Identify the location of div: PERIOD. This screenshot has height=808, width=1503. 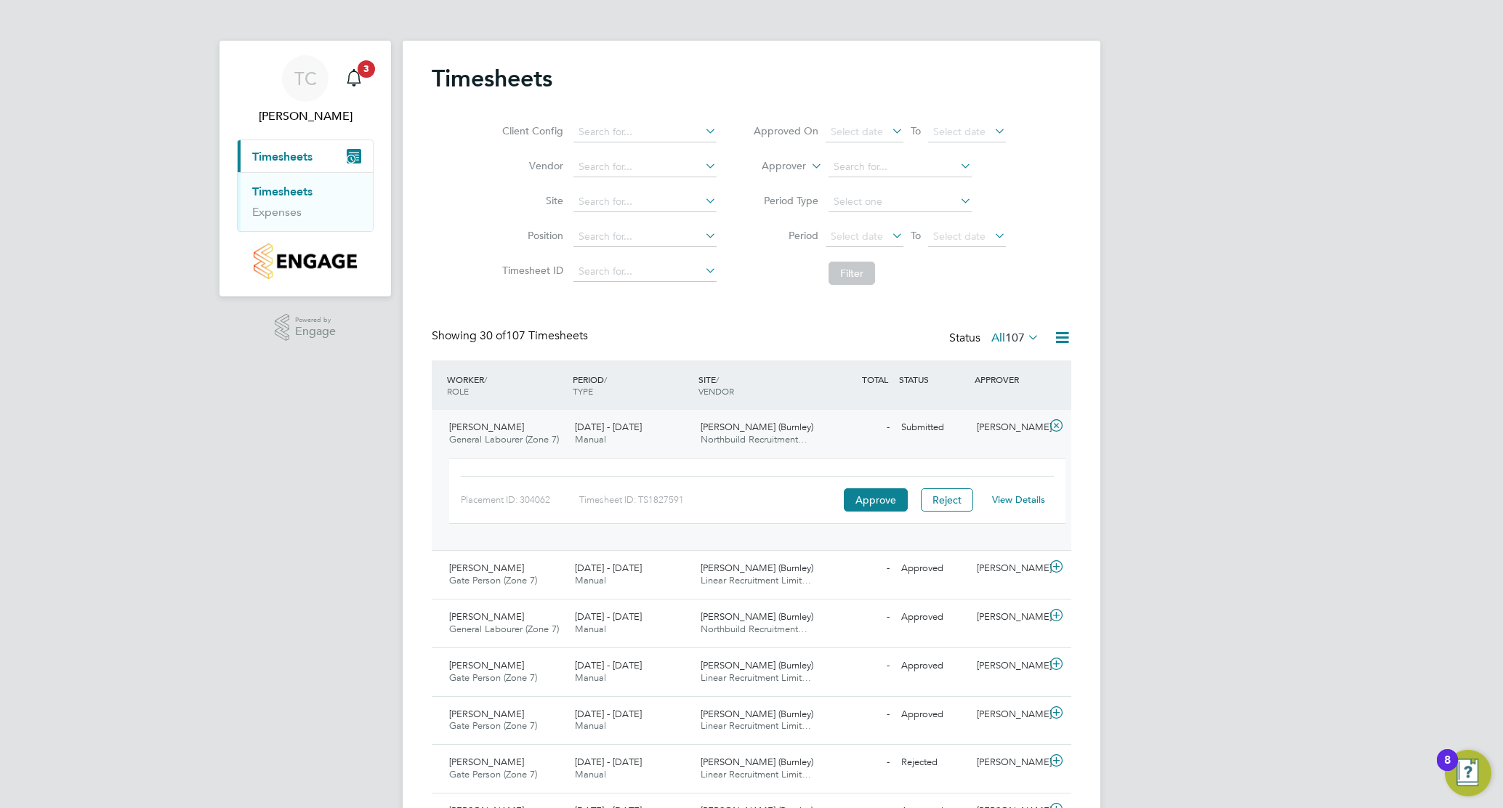
(632, 385).